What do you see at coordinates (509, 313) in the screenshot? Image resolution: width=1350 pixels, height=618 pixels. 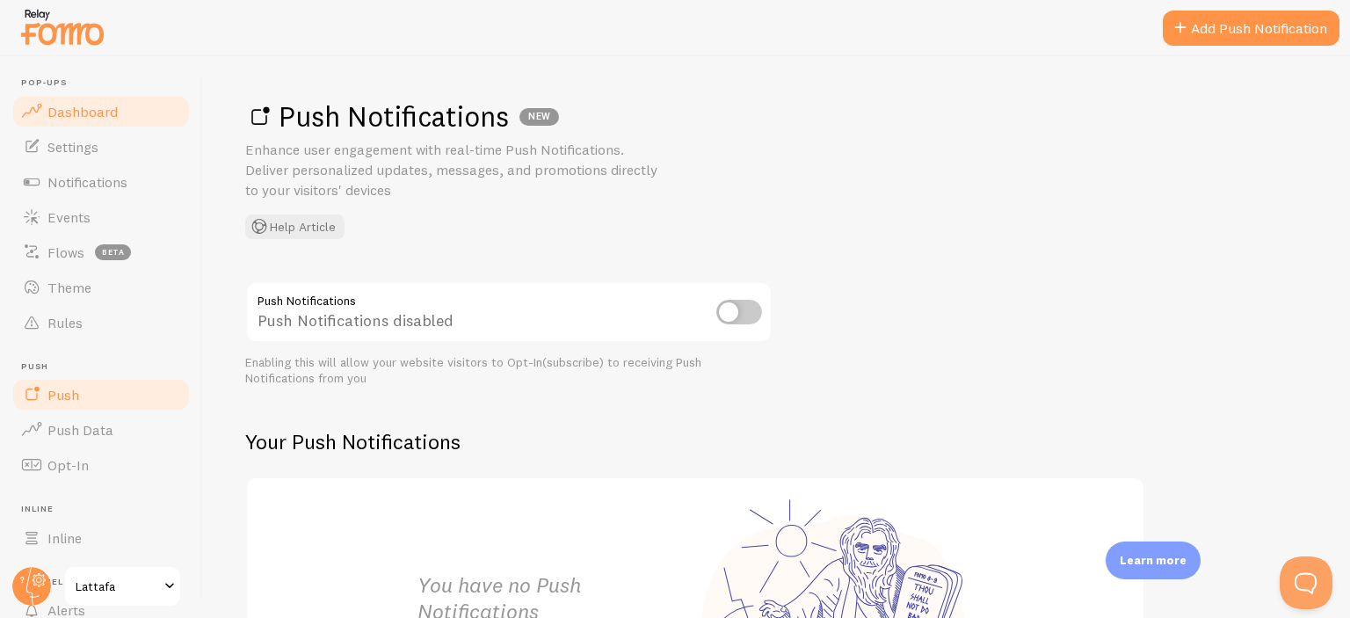 I see `div: Push Notifications disabled` at bounding box center [509, 313].